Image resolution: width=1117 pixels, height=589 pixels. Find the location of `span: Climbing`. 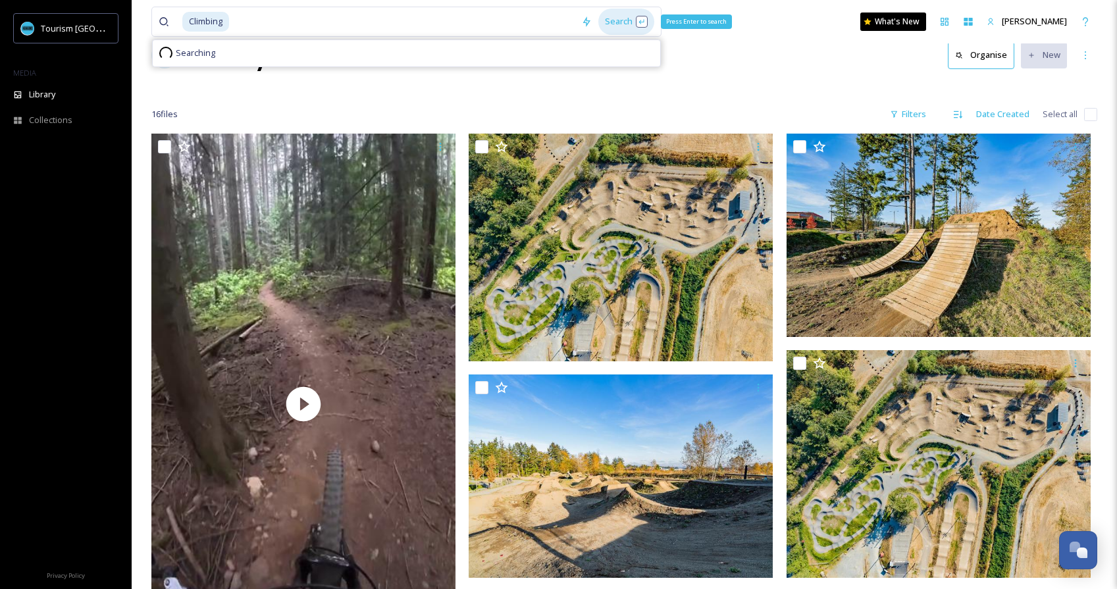

span: Climbing is located at coordinates (205, 21).